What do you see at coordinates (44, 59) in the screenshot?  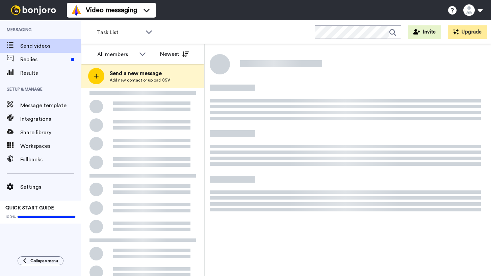 I see `span: Replies` at bounding box center [44, 59].